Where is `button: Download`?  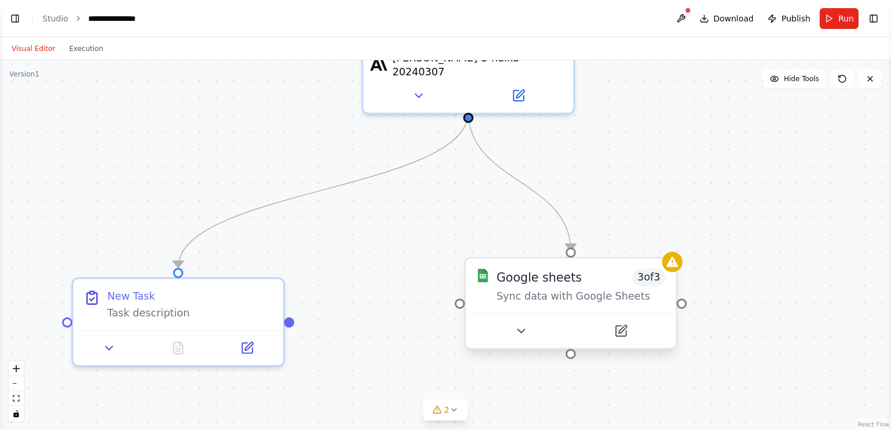
button: Download is located at coordinates (727, 19).